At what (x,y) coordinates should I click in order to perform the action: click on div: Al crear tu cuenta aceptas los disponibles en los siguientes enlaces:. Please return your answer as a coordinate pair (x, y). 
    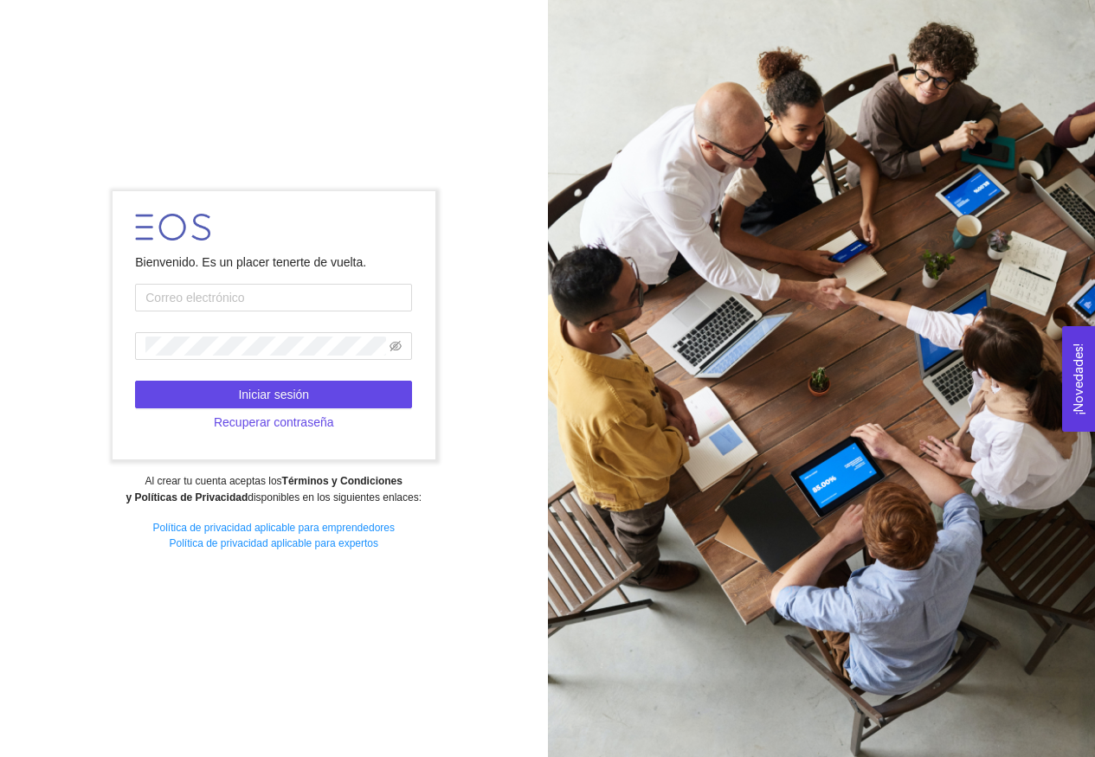
    Looking at the image, I should click on (273, 490).